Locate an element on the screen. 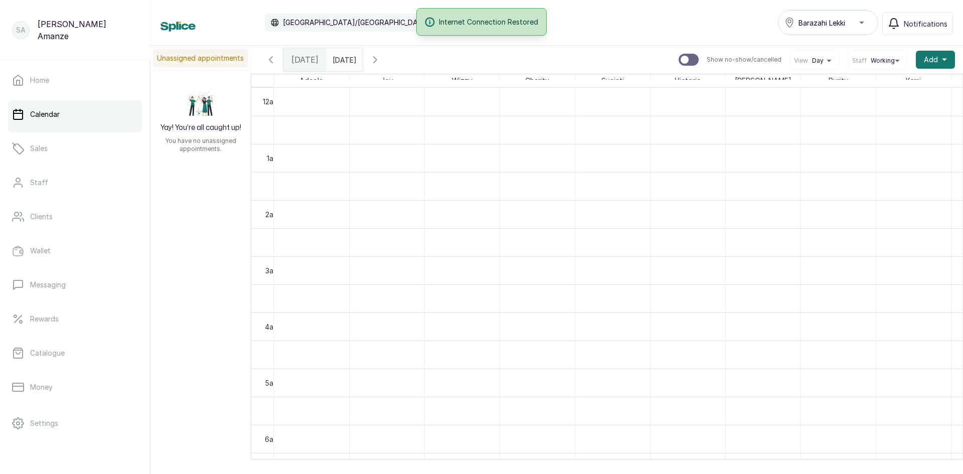  a: Settings is located at coordinates (75, 423).